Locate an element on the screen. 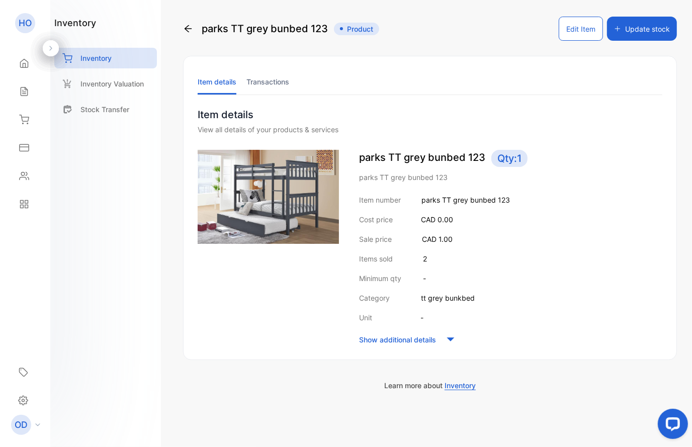  p: OD is located at coordinates (21, 425).